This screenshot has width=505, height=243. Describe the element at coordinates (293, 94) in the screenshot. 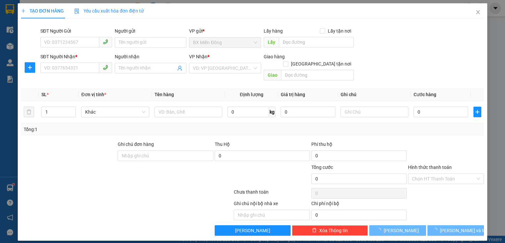

I see `span: Giá trị hàng` at that location.